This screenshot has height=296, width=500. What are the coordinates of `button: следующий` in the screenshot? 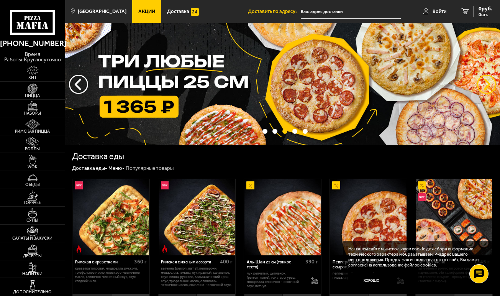 It's located at (79, 84).